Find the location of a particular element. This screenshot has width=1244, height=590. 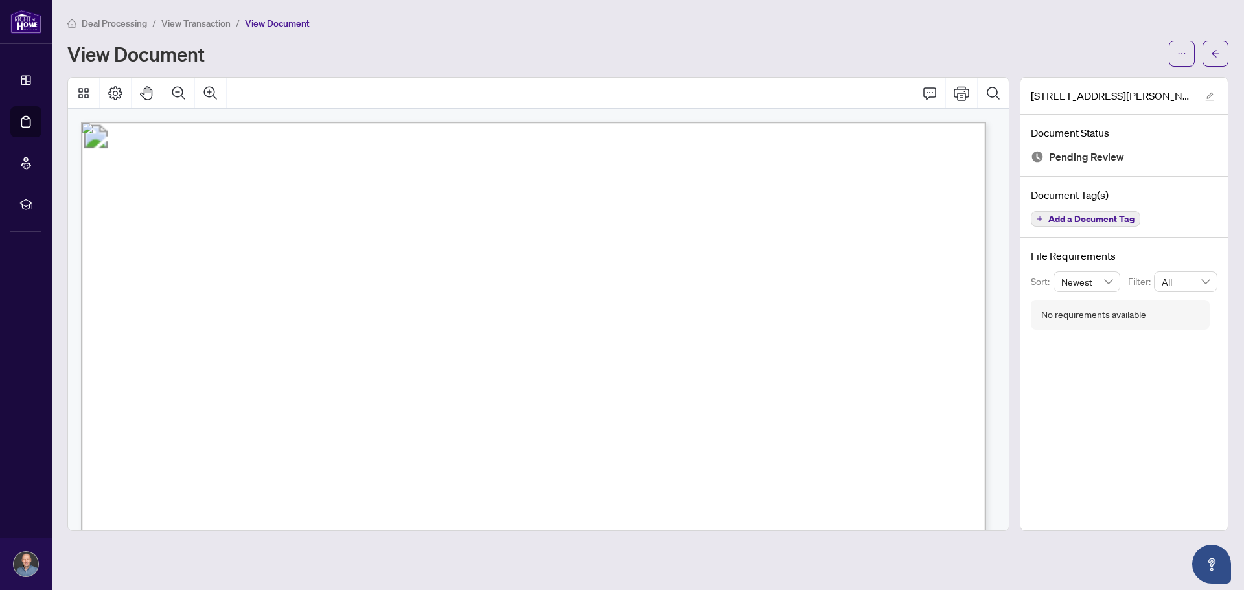

span: View Transaction is located at coordinates (196, 23).